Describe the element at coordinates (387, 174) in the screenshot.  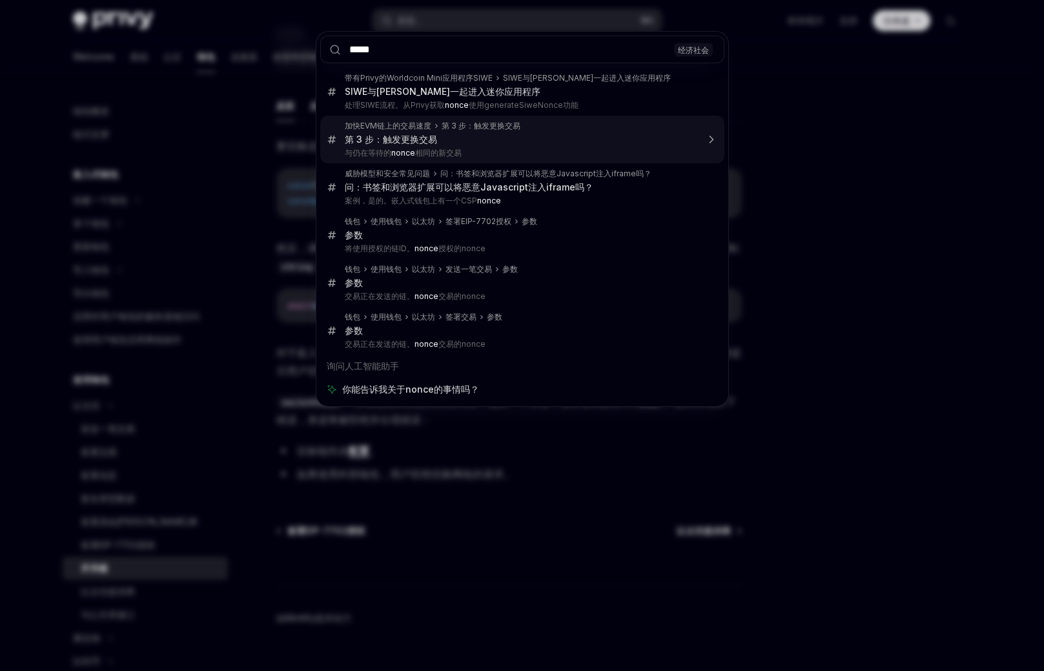
I see `div: 威胁模型和安全常见问题` at that location.